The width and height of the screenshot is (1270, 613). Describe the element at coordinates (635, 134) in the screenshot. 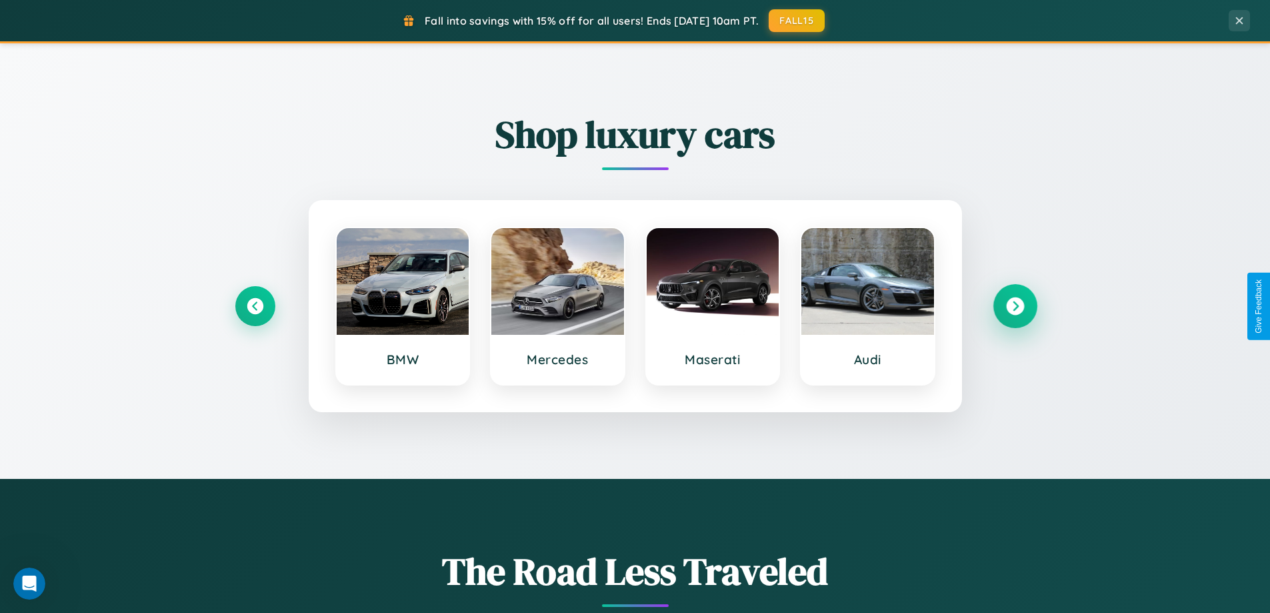

I see `h2: Shop luxury cars` at that location.